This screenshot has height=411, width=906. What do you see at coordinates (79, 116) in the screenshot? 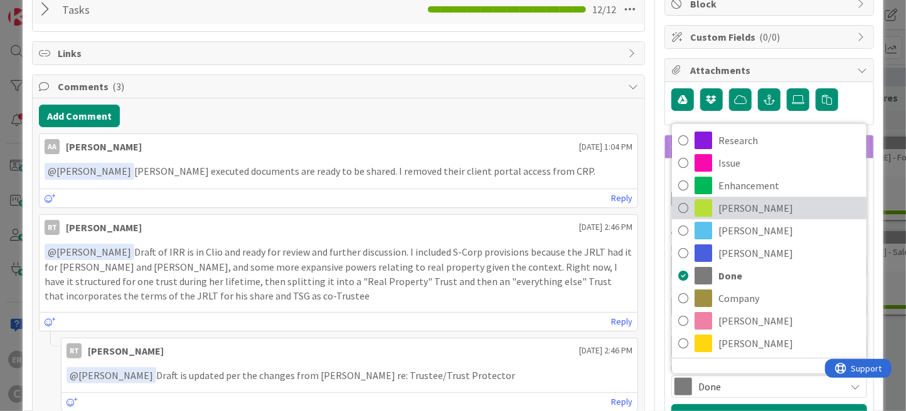
I see `button: Add Comment` at bounding box center [79, 116].